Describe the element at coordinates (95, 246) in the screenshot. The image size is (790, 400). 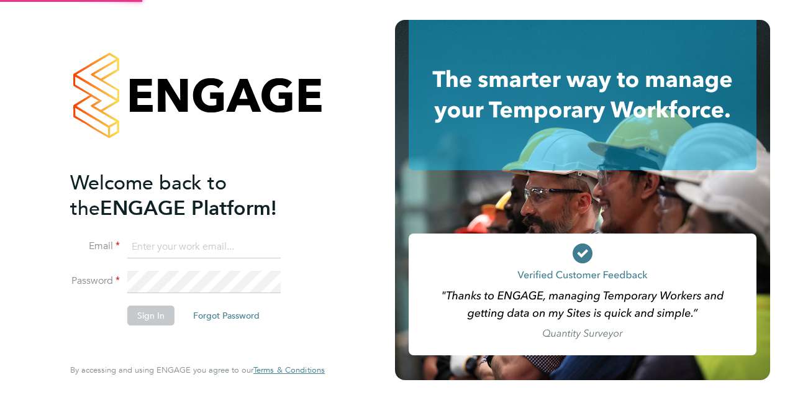
I see `label: Email` at that location.